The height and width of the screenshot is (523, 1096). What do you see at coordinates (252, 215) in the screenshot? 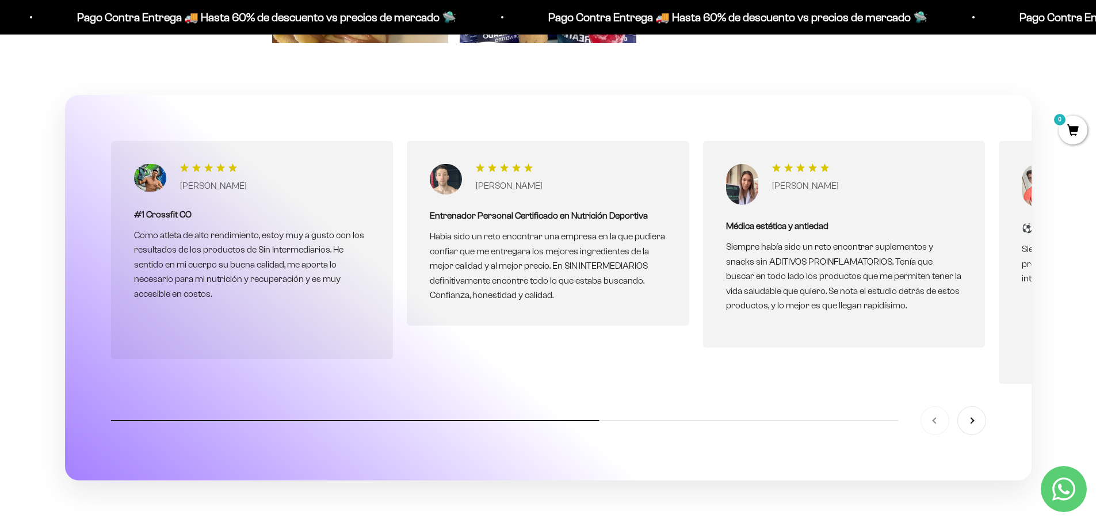
I see `p: #1 Crossfit CO` at bounding box center [252, 215].